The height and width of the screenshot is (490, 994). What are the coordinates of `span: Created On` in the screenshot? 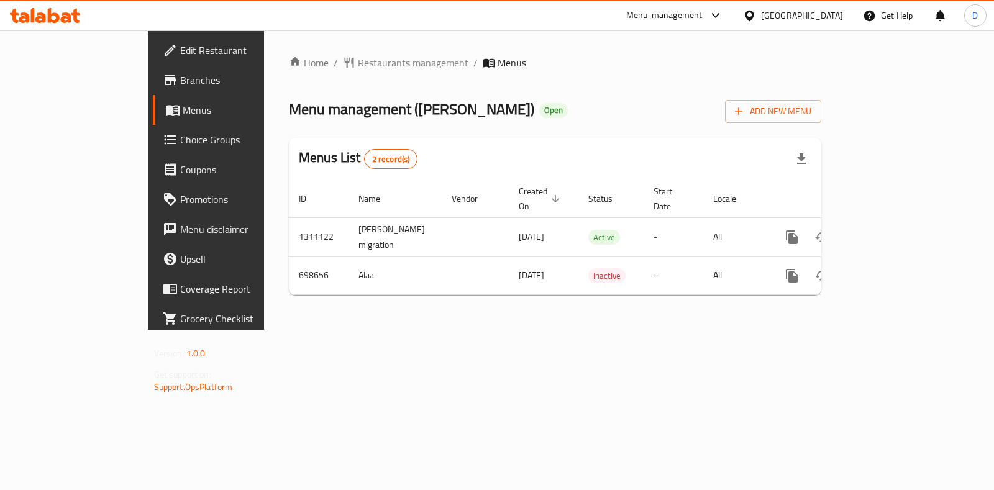 It's located at (541, 199).